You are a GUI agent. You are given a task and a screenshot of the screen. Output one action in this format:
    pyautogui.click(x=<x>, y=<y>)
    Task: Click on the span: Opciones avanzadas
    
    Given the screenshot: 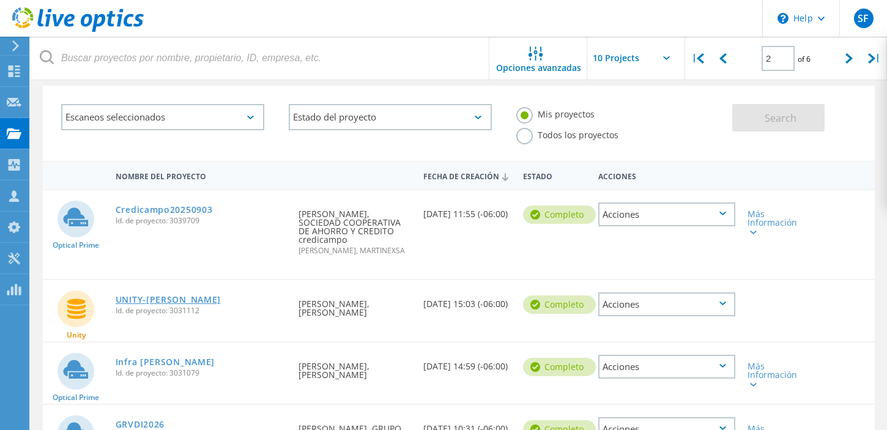 What is the action you would take?
    pyautogui.click(x=538, y=68)
    